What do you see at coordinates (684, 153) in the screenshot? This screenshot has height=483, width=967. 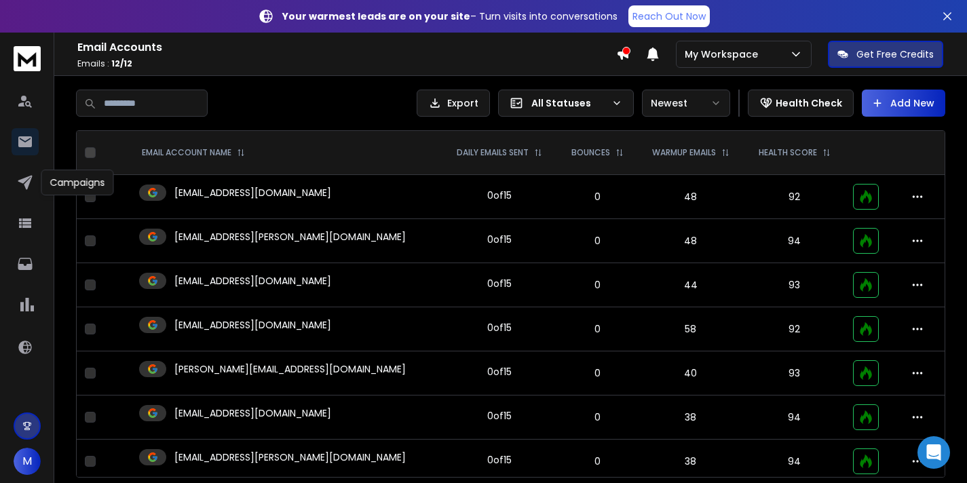 I see `p: WARMUP EMAILS` at bounding box center [684, 153].